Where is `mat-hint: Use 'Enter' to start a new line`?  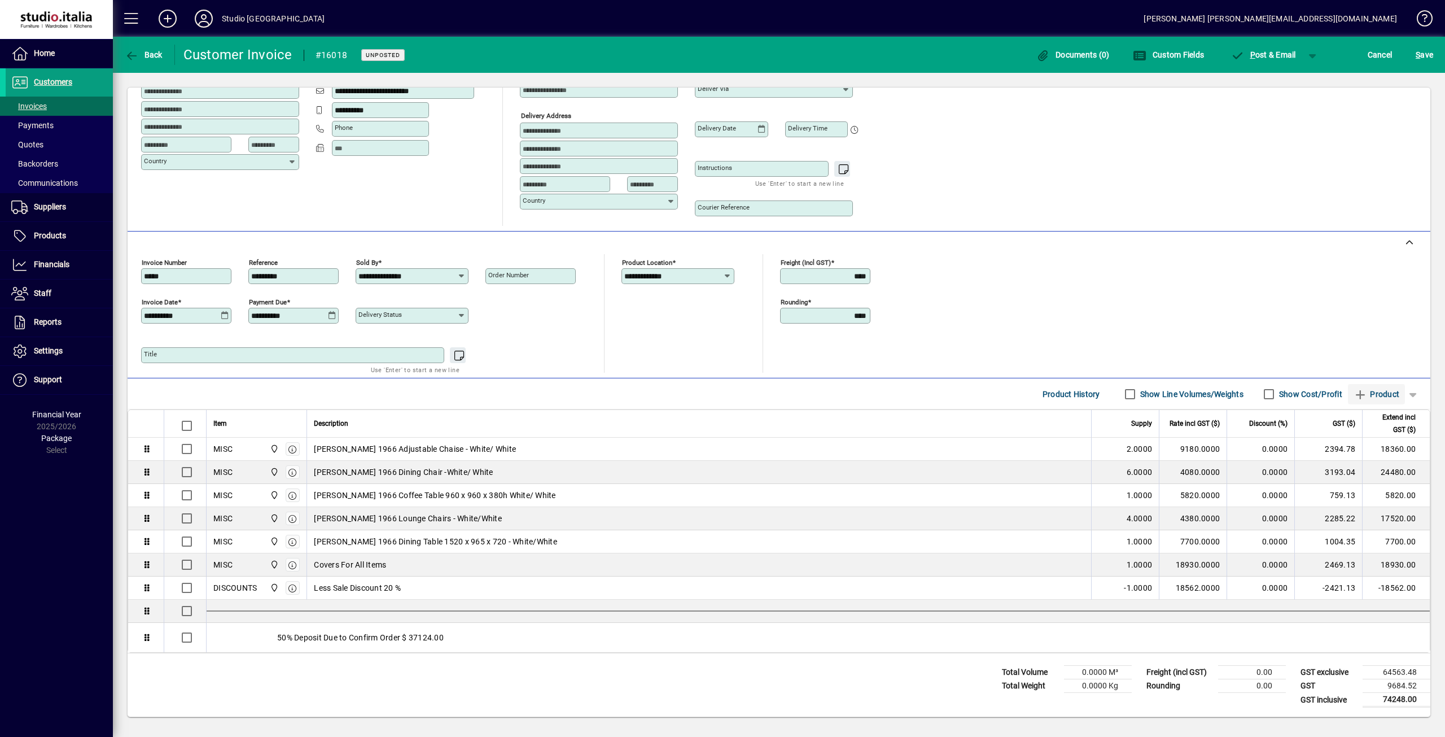 mat-hint: Use 'Enter' to start a new line is located at coordinates (415, 369).